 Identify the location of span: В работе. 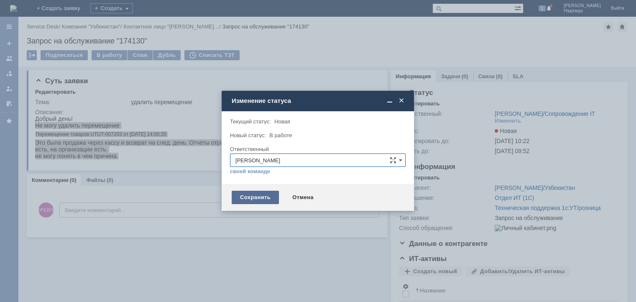
(281, 135).